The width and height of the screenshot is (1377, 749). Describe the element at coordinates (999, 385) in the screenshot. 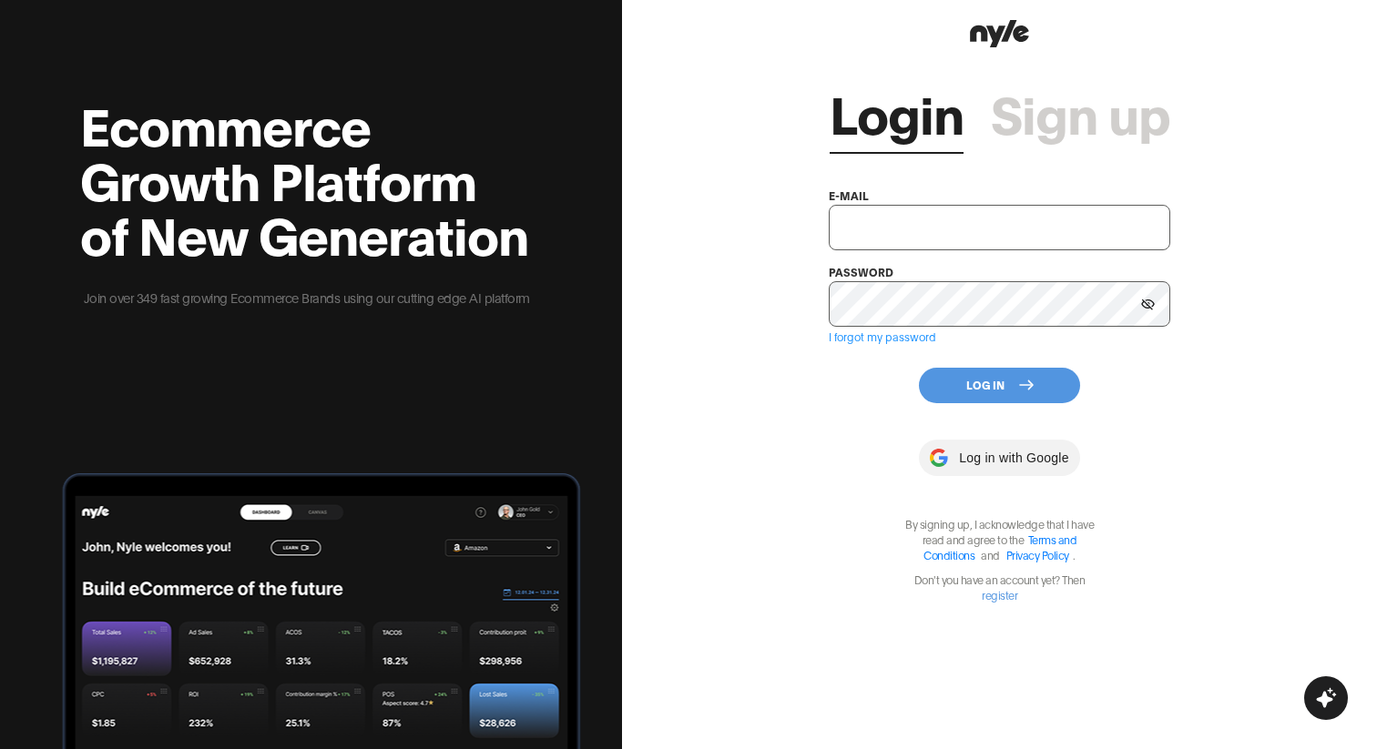

I see `button: Log In` at that location.